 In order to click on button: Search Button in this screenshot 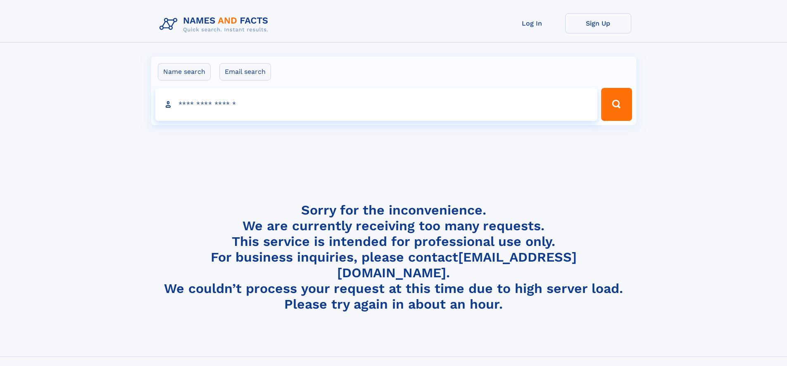, I will do `click(616, 105)`.